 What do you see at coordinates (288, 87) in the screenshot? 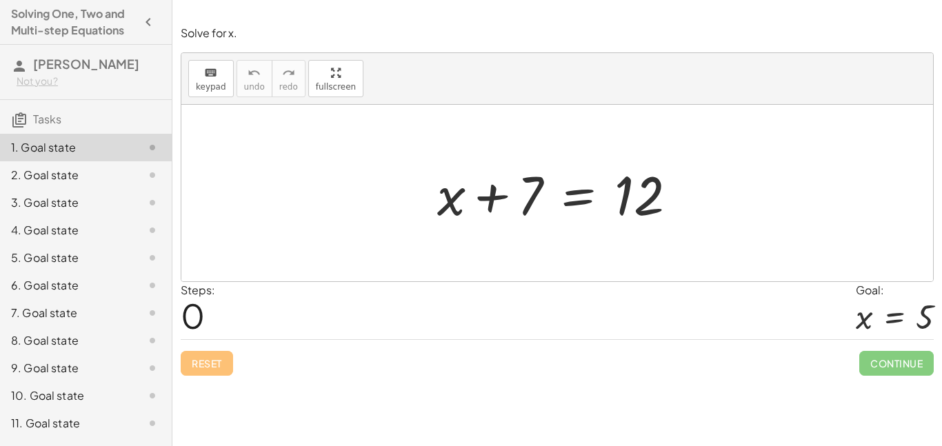
I see `span: redo` at bounding box center [288, 87].